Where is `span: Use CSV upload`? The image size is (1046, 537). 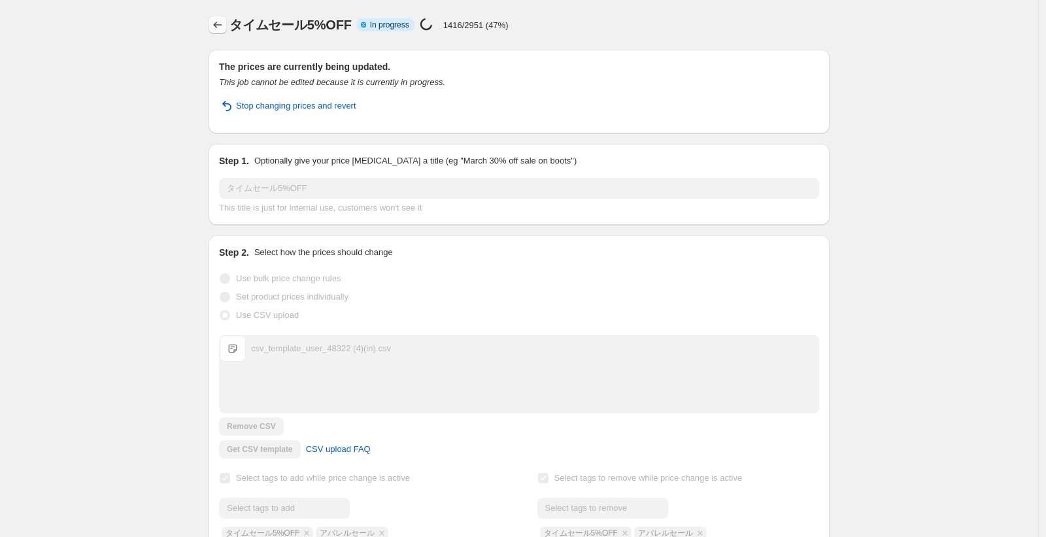 span: Use CSV upload is located at coordinates (267, 315).